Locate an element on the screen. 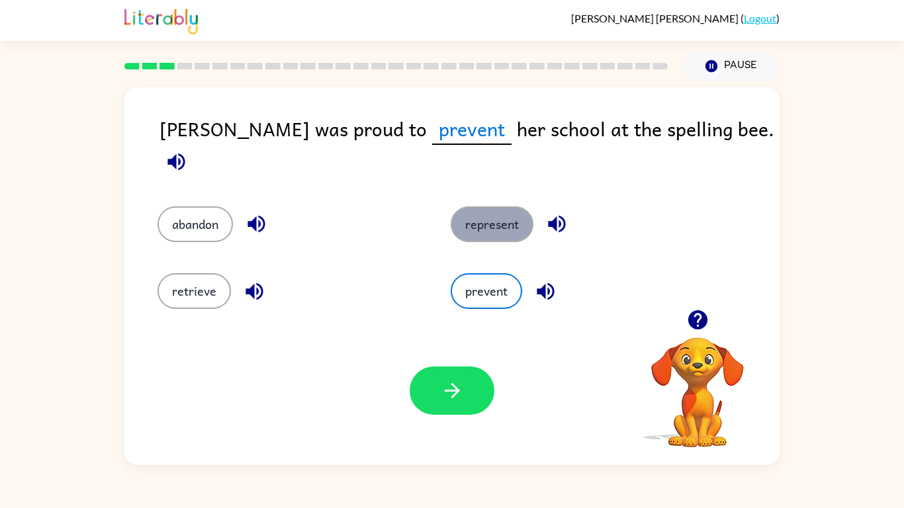  a: Logout is located at coordinates (760, 18).